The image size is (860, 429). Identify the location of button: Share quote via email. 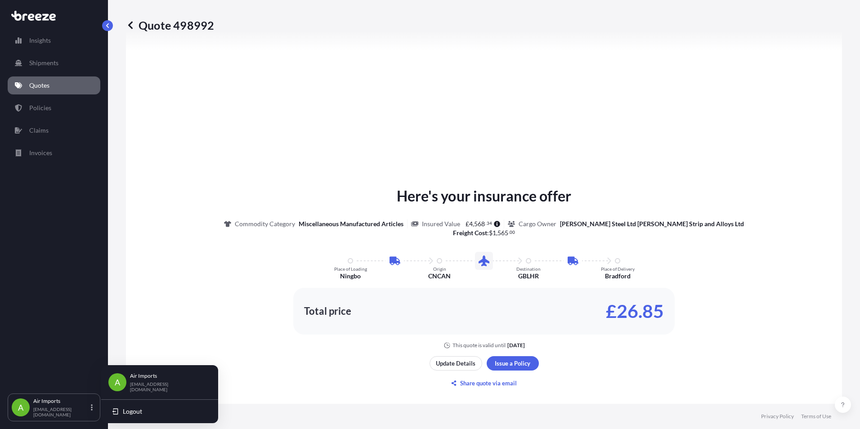
(484, 383).